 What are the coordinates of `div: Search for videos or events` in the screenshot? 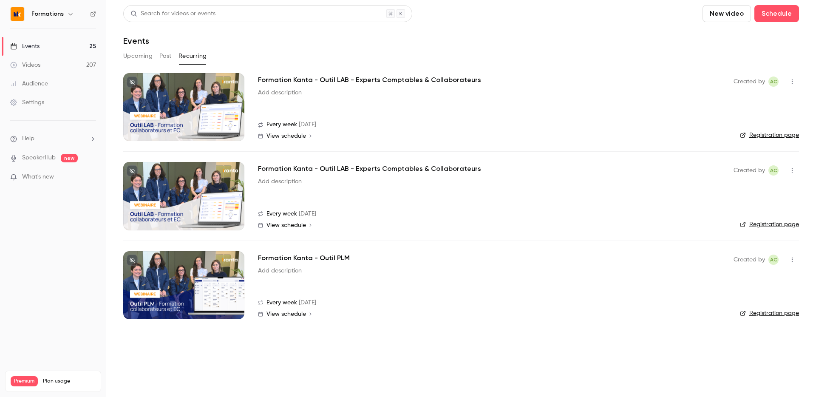 It's located at (173, 14).